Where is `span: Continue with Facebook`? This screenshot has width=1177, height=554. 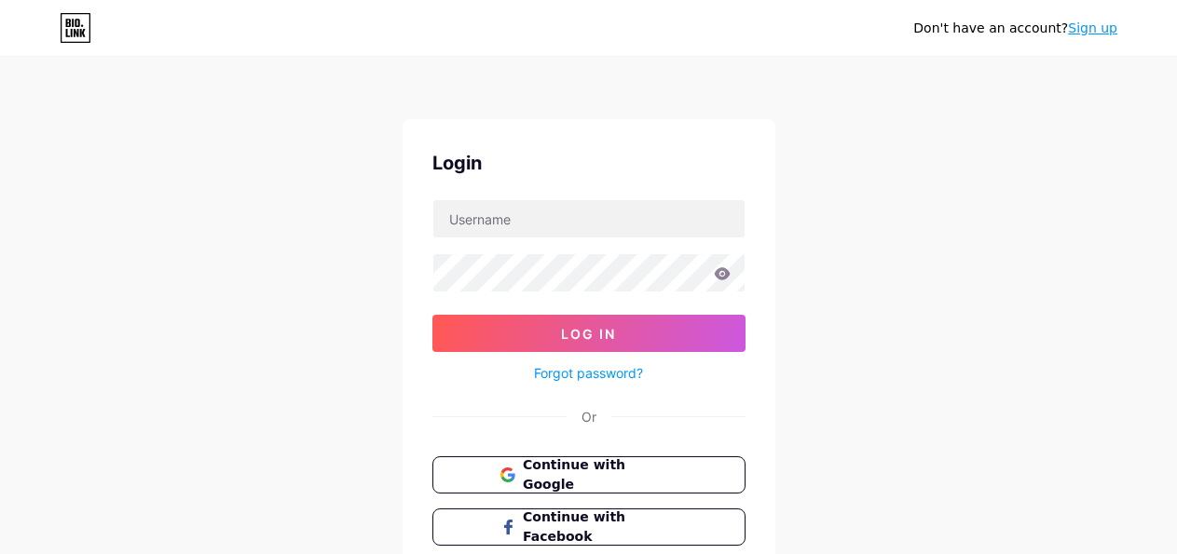 span: Continue with Facebook is located at coordinates (599, 527).